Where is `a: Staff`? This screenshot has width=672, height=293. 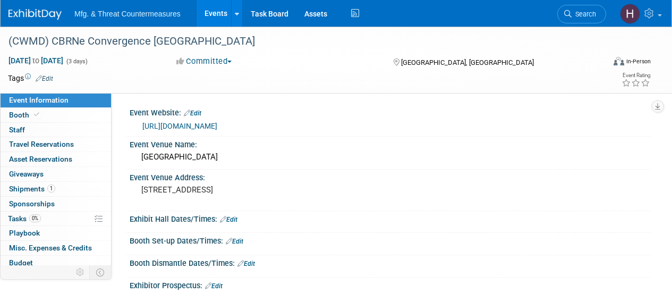 a: Staff is located at coordinates (56, 130).